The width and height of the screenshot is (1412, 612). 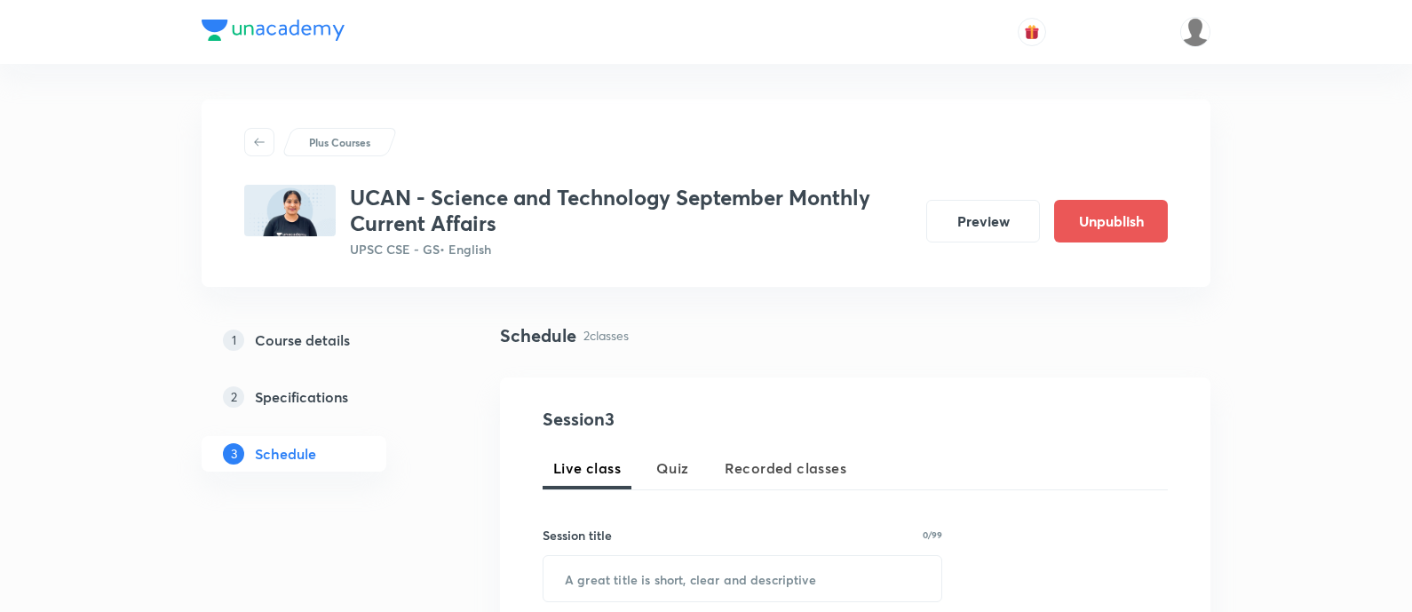 I want to click on p: Plus Courses, so click(x=339, y=142).